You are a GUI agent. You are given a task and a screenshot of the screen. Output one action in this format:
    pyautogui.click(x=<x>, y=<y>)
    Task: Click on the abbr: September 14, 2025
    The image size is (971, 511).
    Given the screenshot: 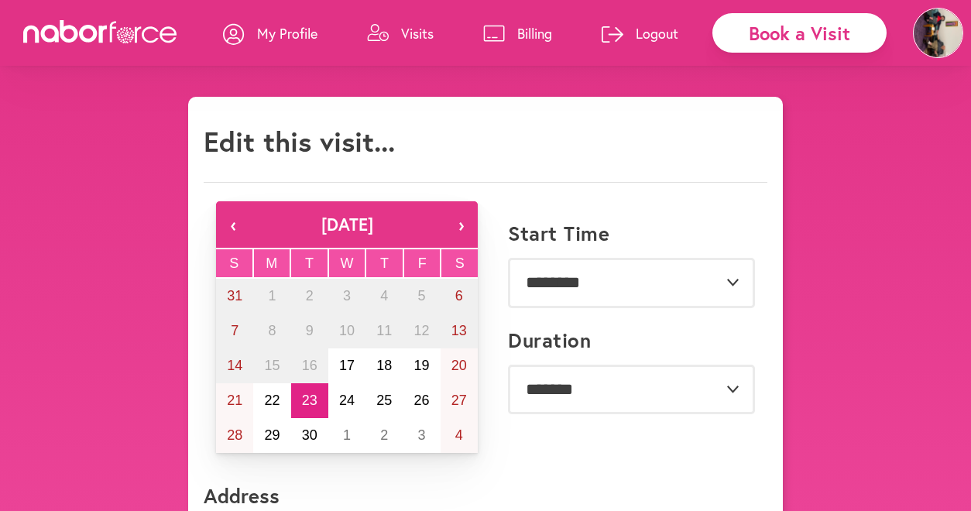 What is the action you would take?
    pyautogui.click(x=235, y=366)
    